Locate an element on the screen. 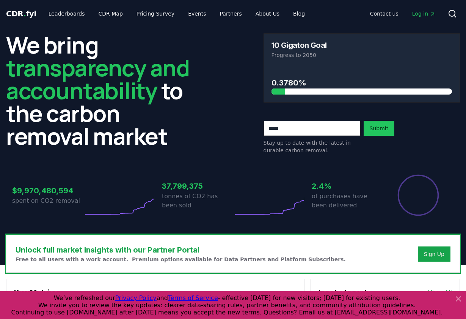 Image resolution: width=466 pixels, height=319 pixels. a: CDR Map is located at coordinates (111, 14).